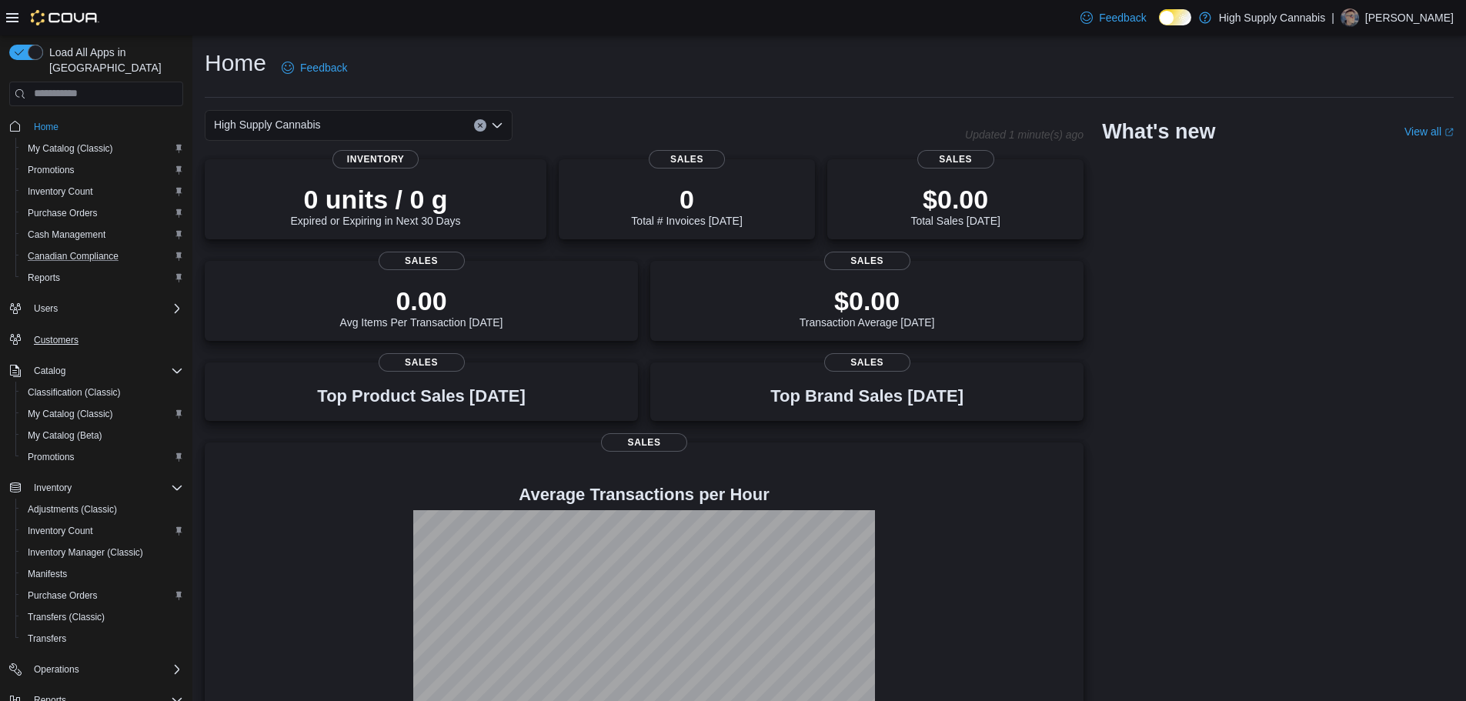 This screenshot has height=701, width=1466. I want to click on h1: Home, so click(236, 63).